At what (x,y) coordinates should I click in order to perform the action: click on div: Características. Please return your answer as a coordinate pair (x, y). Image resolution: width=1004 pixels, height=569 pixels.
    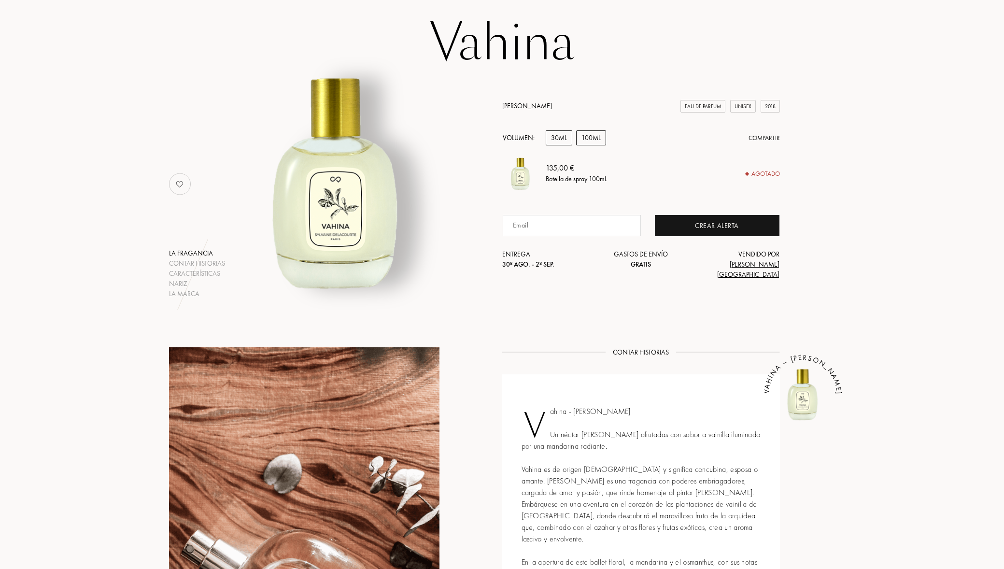
    Looking at the image, I should click on (197, 273).